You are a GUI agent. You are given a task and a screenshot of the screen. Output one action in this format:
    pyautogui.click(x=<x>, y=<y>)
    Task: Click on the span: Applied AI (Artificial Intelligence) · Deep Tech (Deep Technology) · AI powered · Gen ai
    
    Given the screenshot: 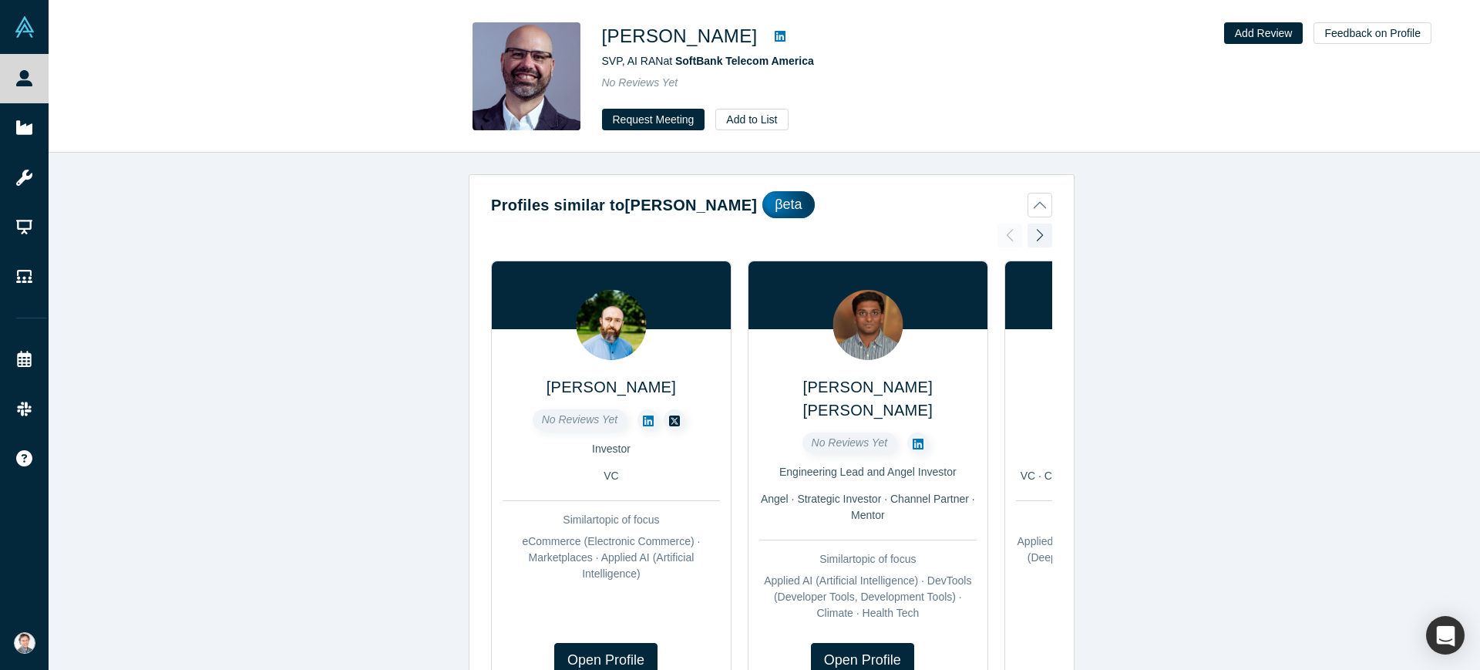 What is the action you would take?
    pyautogui.click(x=1125, y=549)
    